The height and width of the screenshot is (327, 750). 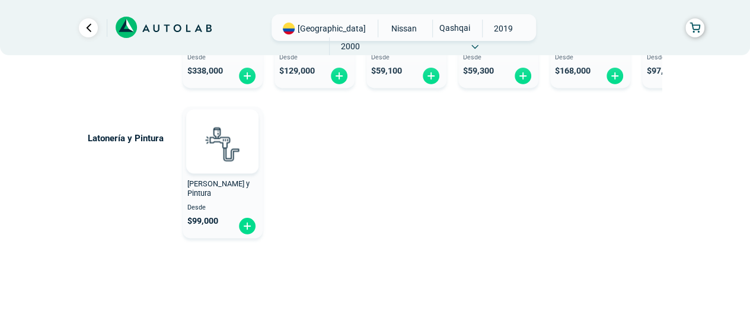 I want to click on span: NISSAN, so click(x=404, y=28).